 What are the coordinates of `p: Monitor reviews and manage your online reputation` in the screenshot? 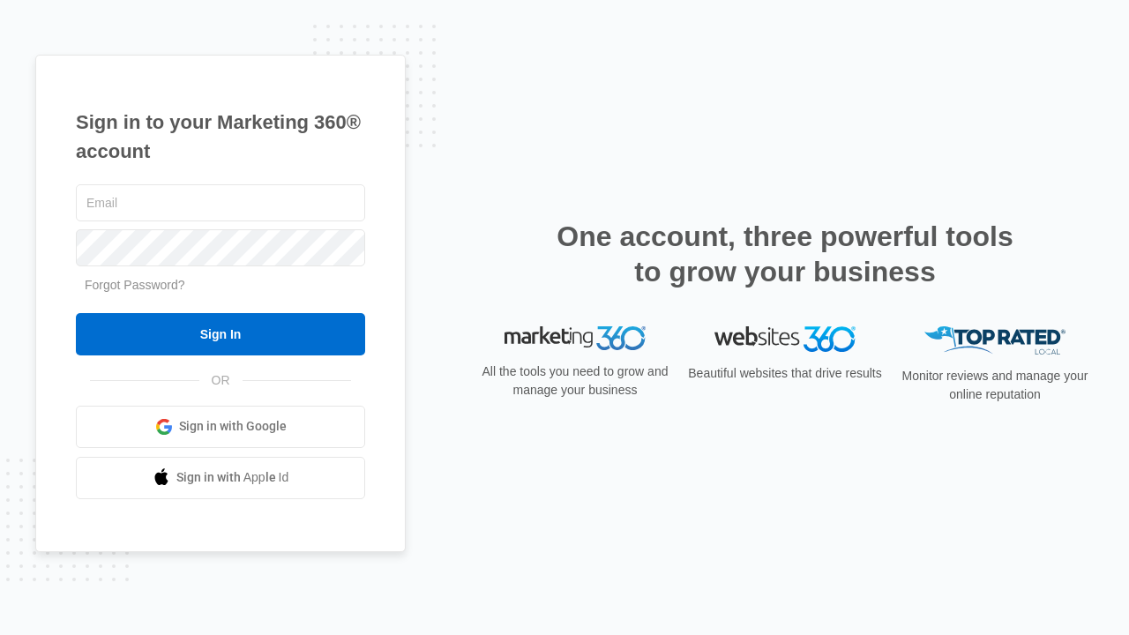 It's located at (995, 385).